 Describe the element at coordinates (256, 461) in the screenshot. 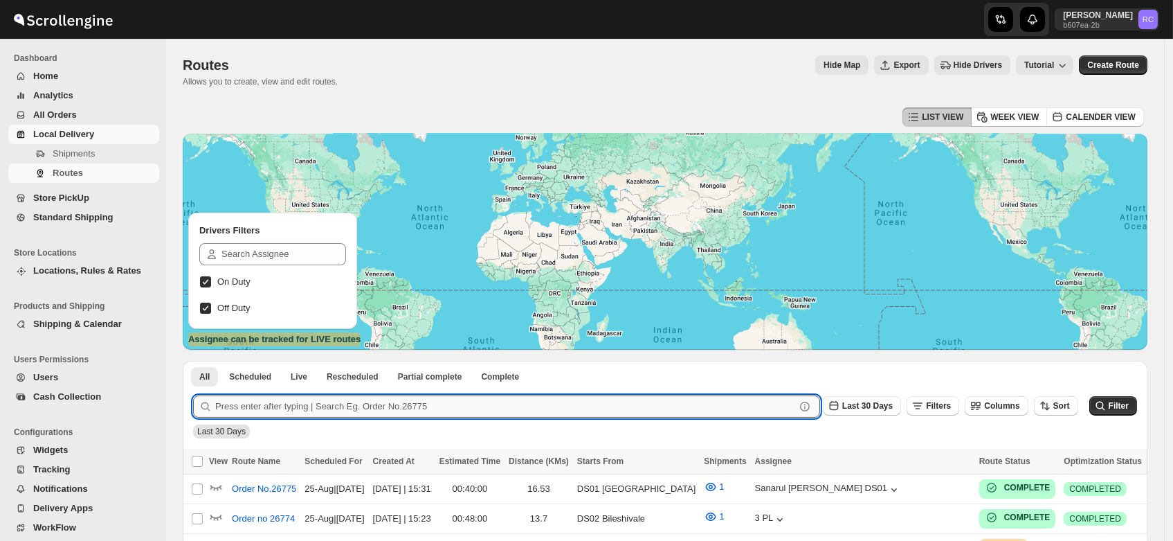

I see `span: Route Name` at that location.